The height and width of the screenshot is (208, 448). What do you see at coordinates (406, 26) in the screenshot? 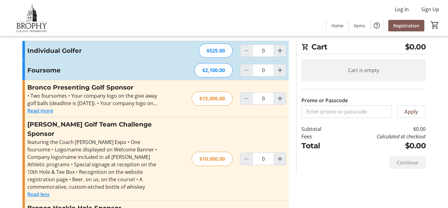
I see `a: Registration` at bounding box center [406, 26].